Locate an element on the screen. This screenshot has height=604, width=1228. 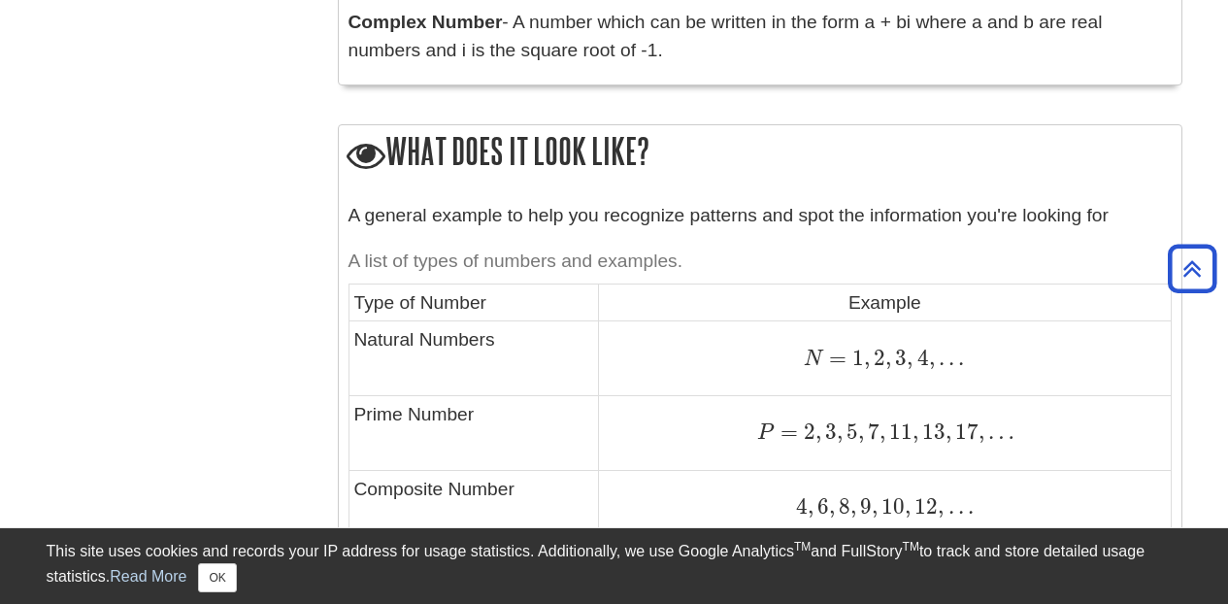
button: Close is located at coordinates (216, 578).